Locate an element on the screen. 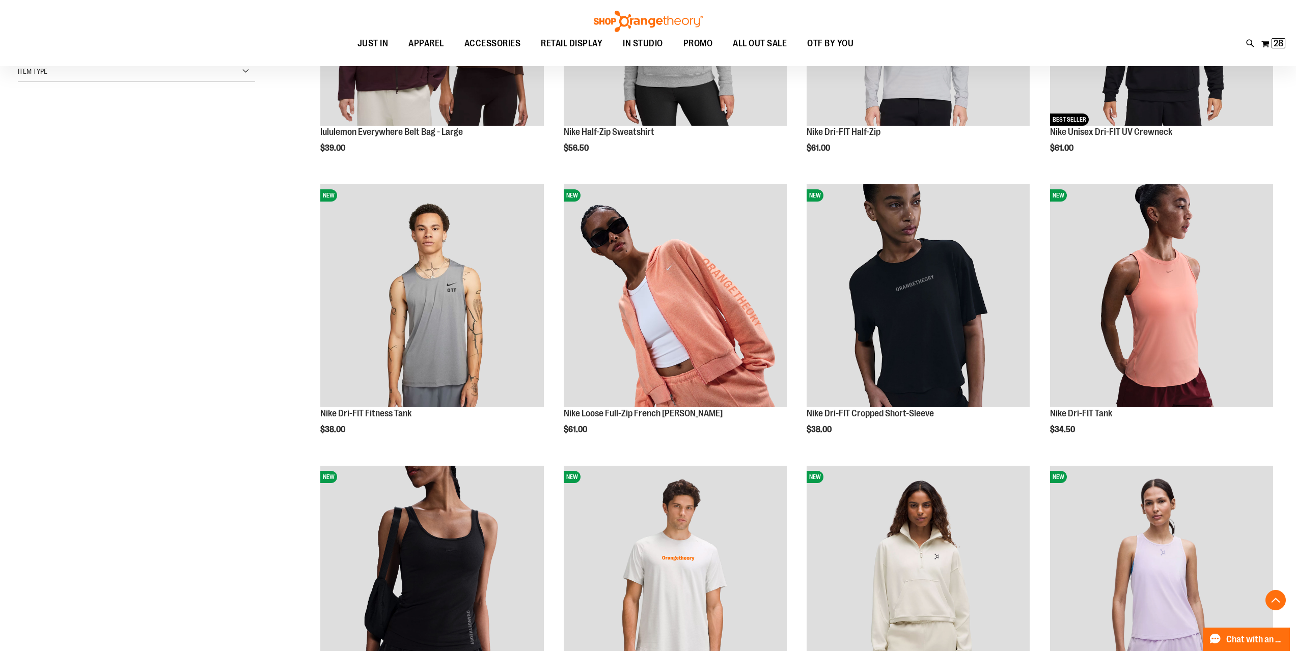 The width and height of the screenshot is (1296, 651). span: IN STUDIO is located at coordinates (643, 43).